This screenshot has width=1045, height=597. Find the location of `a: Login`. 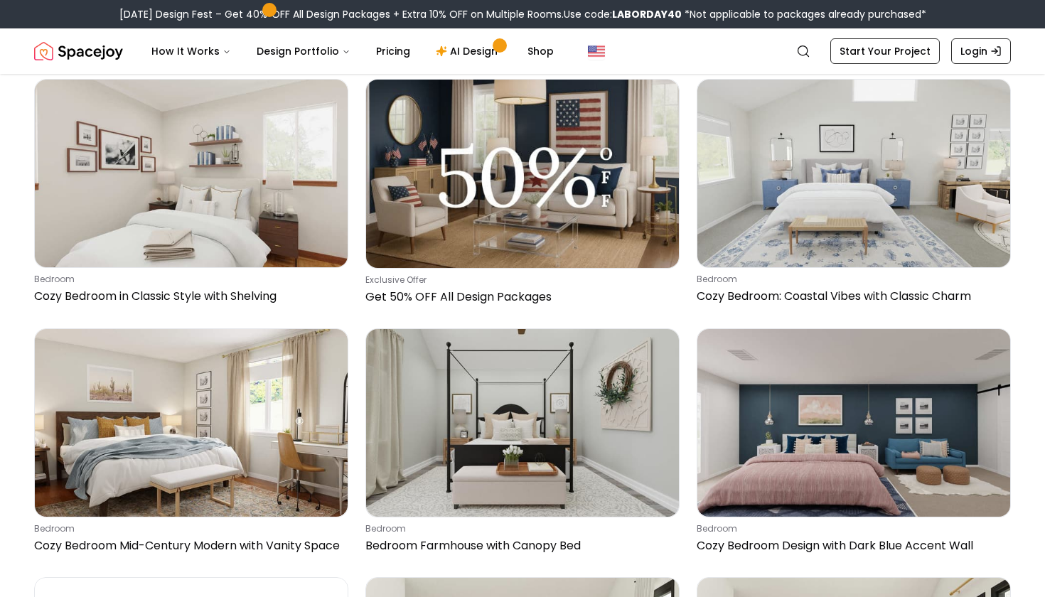

a: Login is located at coordinates (981, 51).